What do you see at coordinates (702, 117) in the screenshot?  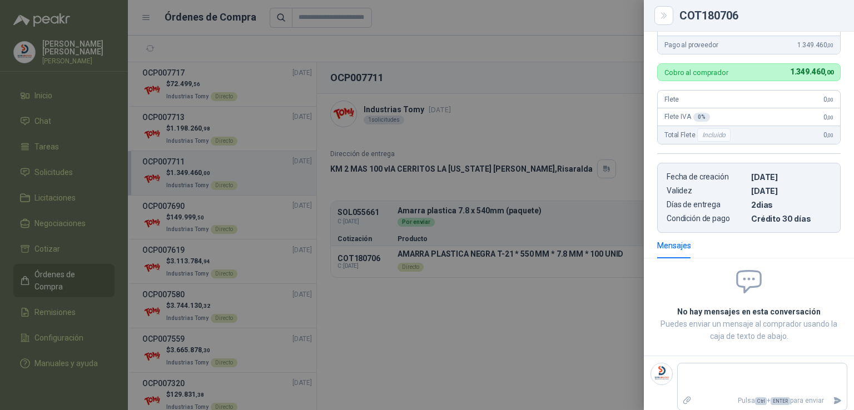 I see `div: 0 %` at bounding box center [702, 117].